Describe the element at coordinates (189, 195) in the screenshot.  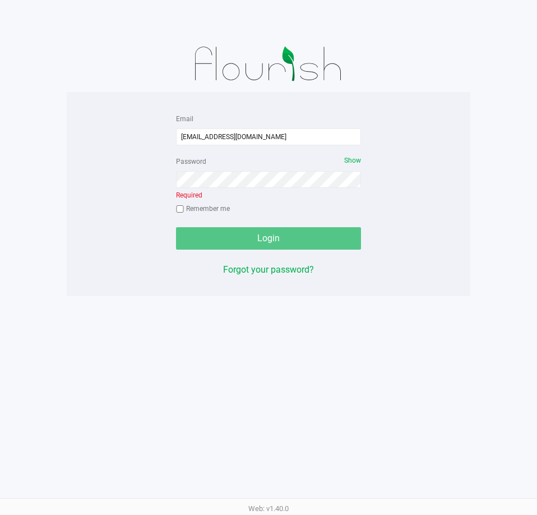
I see `span: Required` at that location.